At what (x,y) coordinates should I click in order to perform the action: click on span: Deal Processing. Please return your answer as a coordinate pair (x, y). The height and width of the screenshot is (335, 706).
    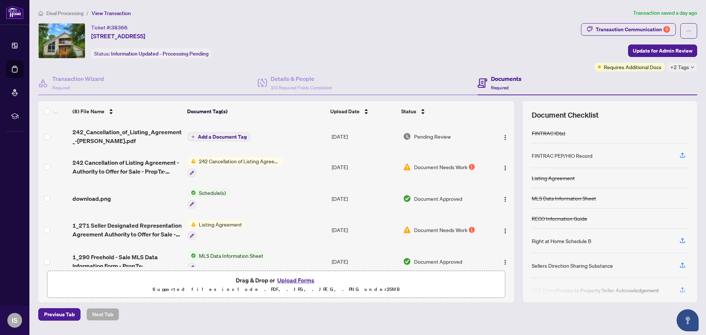
    Looking at the image, I should click on (65, 13).